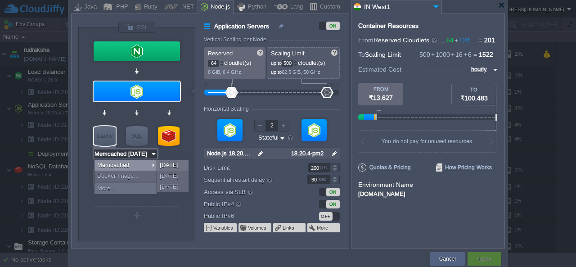 The width and height of the screenshot is (576, 267). I want to click on span: Quotas & Pricing, so click(384, 167).